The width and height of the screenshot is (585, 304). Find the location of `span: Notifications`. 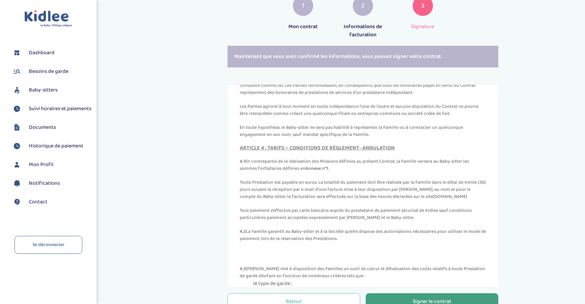

span: Notifications is located at coordinates (44, 183).